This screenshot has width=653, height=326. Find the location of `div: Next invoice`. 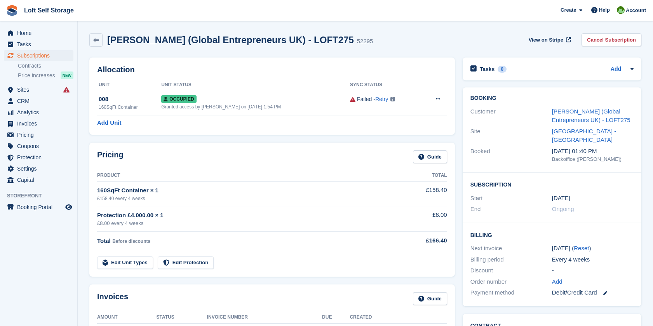

div: Next invoice is located at coordinates (511, 248).